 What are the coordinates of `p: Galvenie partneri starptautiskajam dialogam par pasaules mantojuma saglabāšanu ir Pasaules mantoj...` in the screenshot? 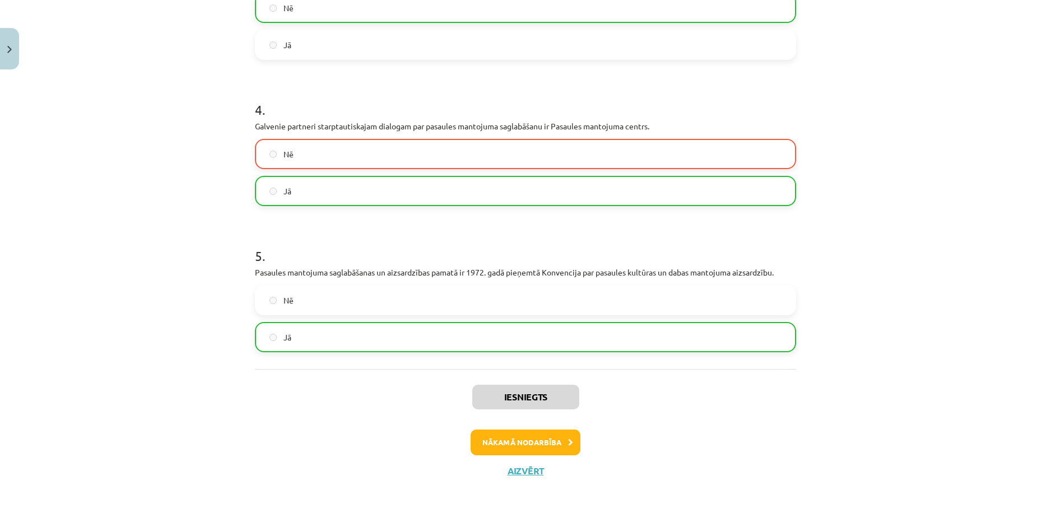 It's located at (526, 126).